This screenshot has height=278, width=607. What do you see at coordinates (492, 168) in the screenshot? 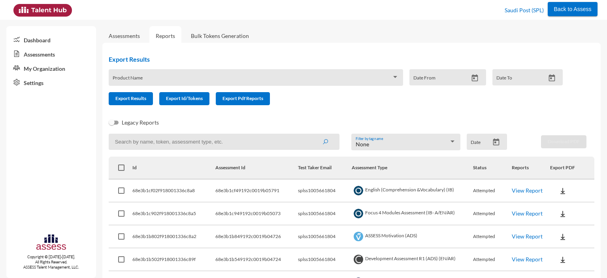
I see `th: Status` at bounding box center [492, 168].